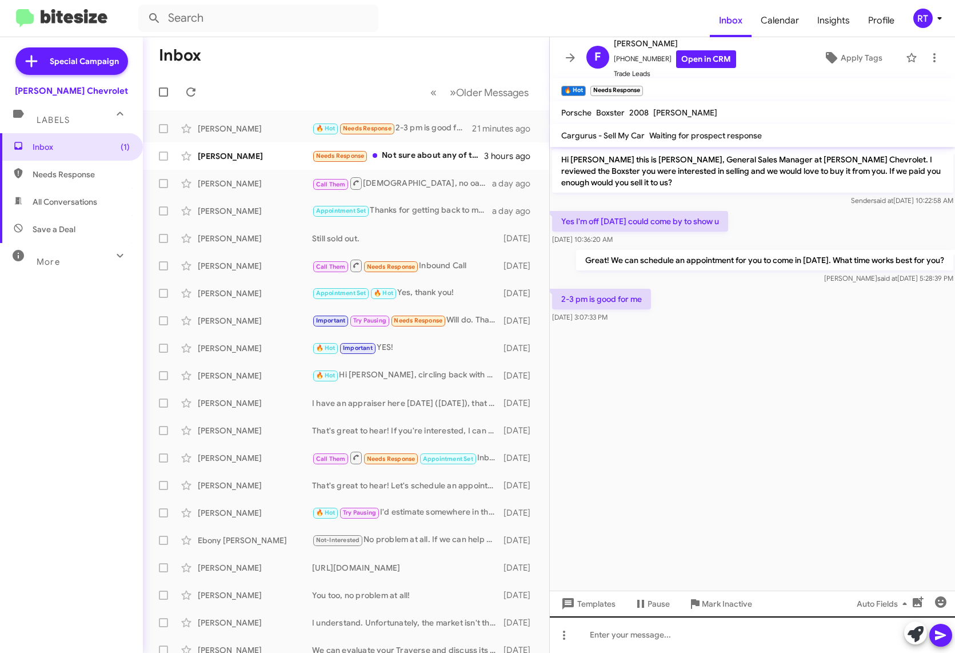 This screenshot has height=653, width=955. I want to click on button: Templates, so click(587, 604).